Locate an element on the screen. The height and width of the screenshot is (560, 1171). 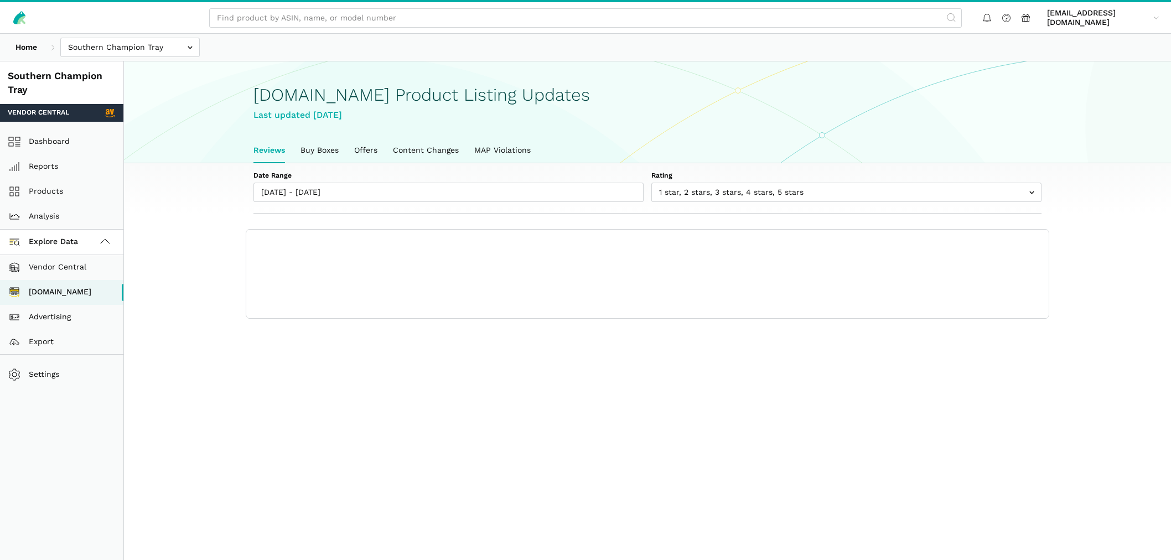
span: Explore Data is located at coordinates (45, 242).